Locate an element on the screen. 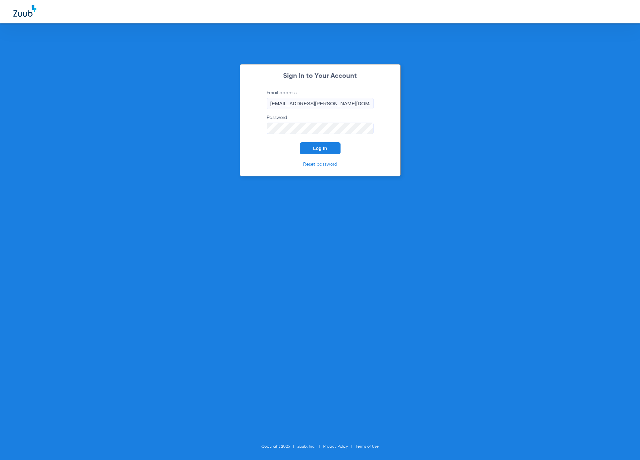 The width and height of the screenshot is (640, 460). div: Chat Widget is located at coordinates (624, 444).